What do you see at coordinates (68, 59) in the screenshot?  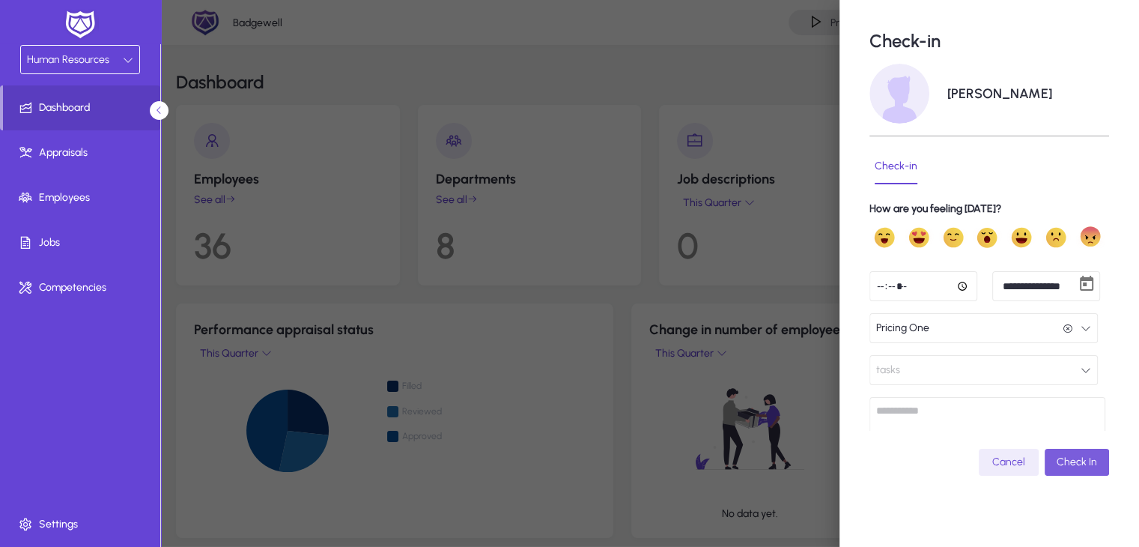 I see `span: Human Resources` at bounding box center [68, 59].